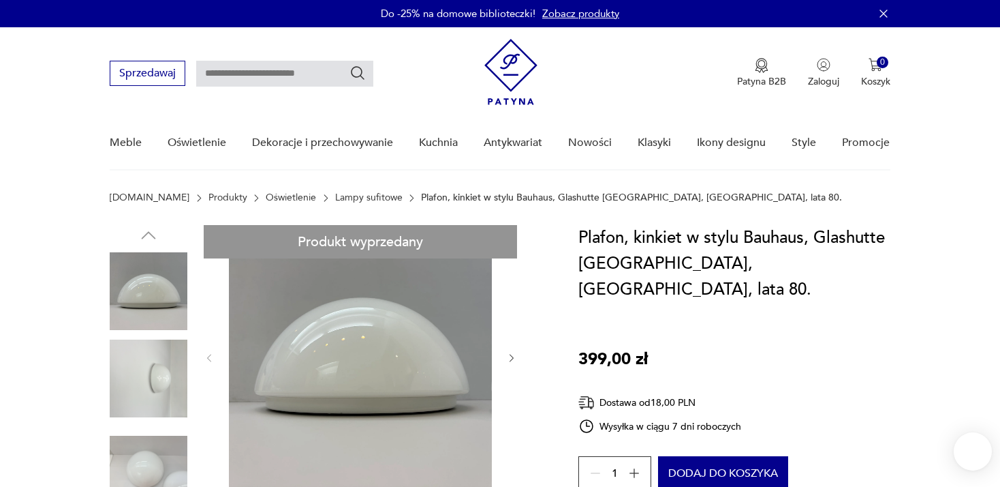 The image size is (1000, 487). I want to click on div: Wysyłka w ciągu 7 dni roboczych, so click(660, 426).